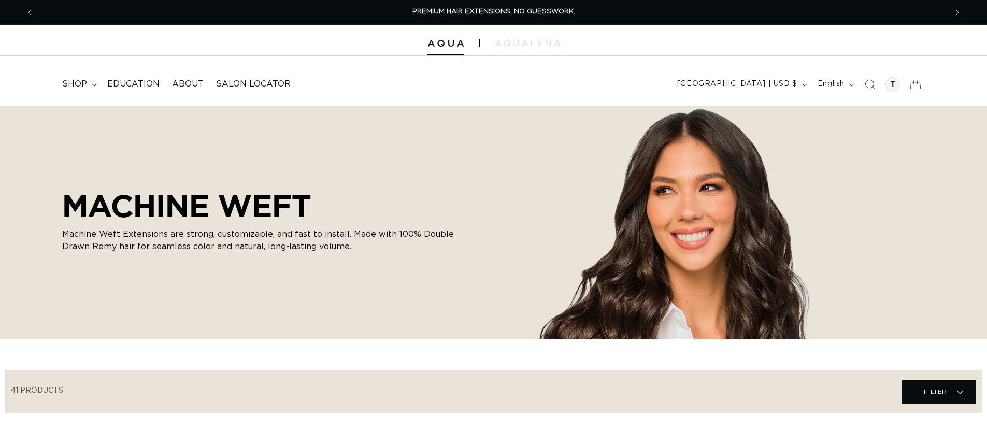 This screenshot has height=446, width=987. Describe the element at coordinates (446, 44) in the screenshot. I see `img: Aqua Hair Extensions` at that location.